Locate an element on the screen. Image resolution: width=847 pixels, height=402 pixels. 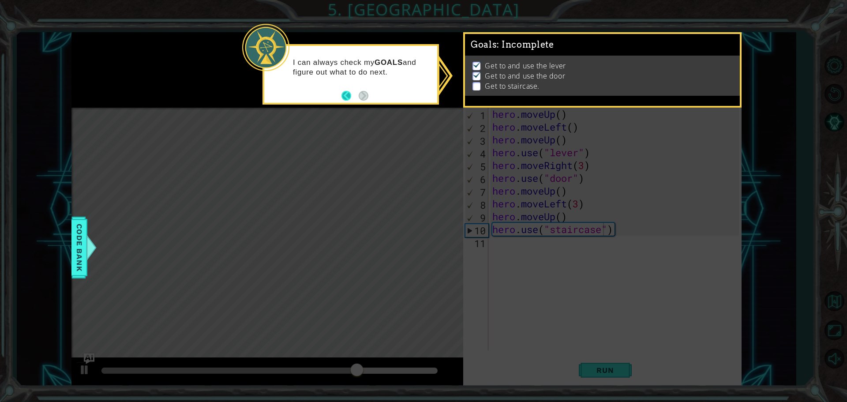
span: Goals is located at coordinates (512, 45).